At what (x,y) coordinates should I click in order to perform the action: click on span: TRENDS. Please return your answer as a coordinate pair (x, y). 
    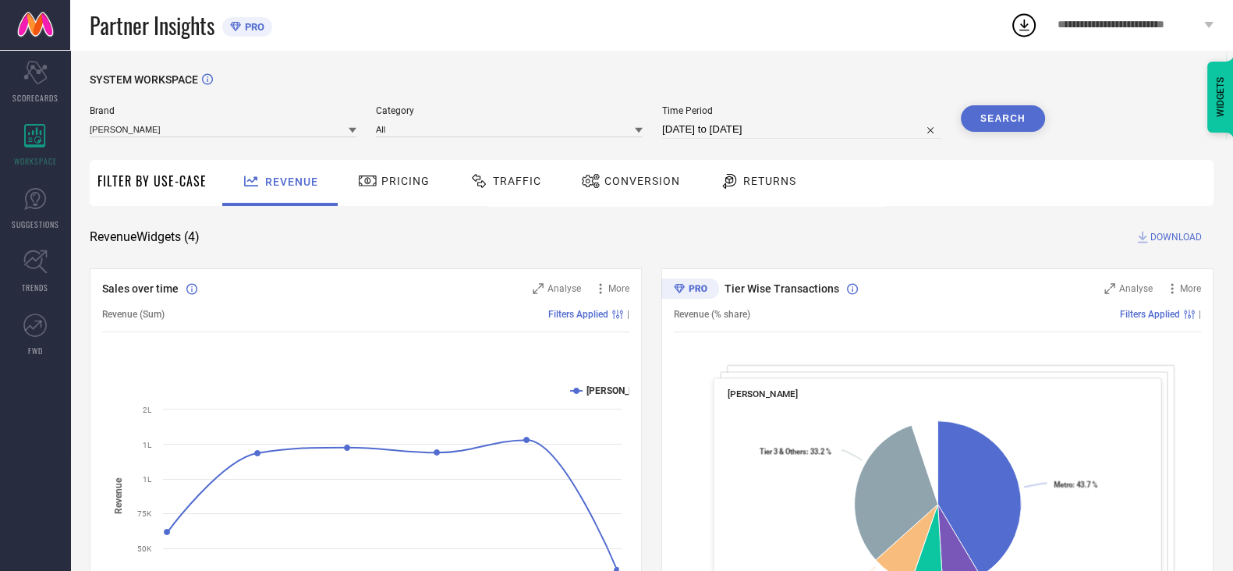
    Looking at the image, I should click on (35, 287).